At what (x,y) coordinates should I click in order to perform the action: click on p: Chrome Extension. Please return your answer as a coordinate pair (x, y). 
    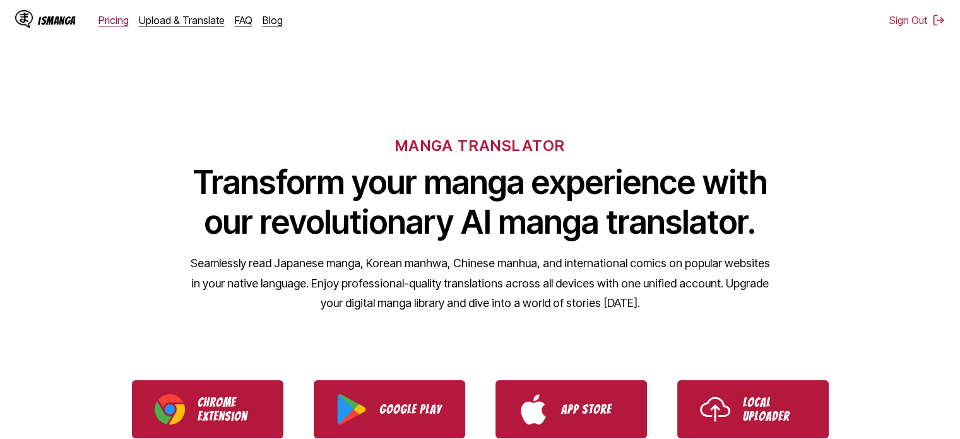
    Looking at the image, I should click on (229, 409).